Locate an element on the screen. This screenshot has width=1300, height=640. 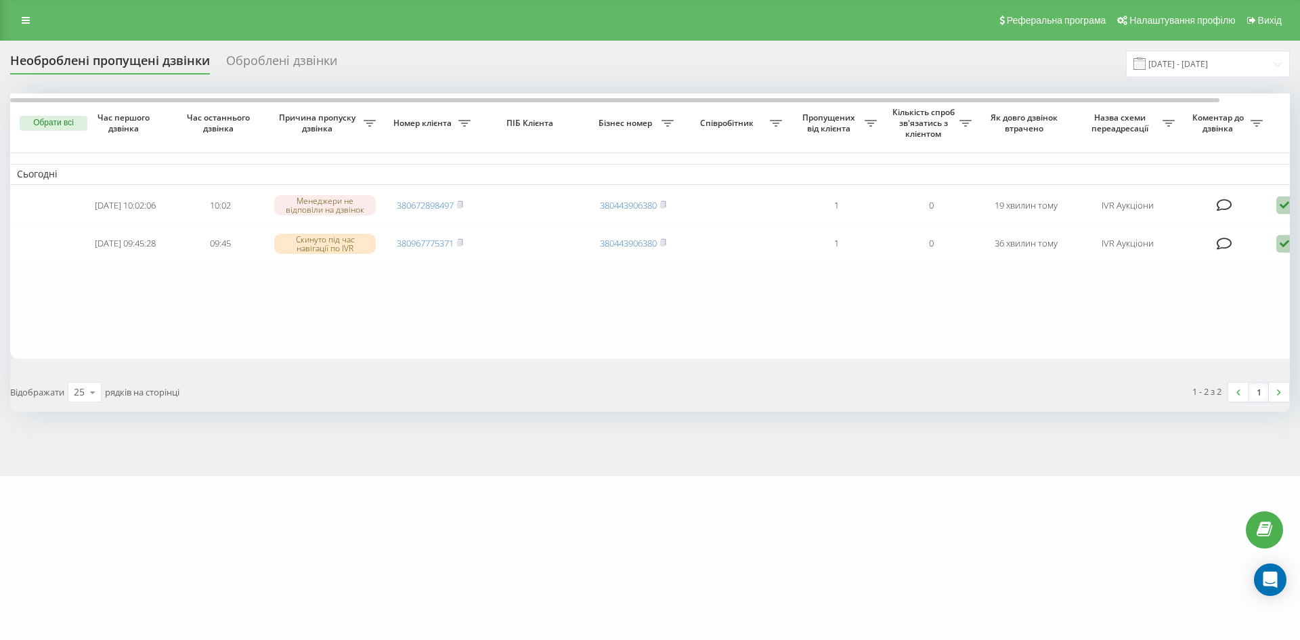
span: рядків на сторінці is located at coordinates (142, 392).